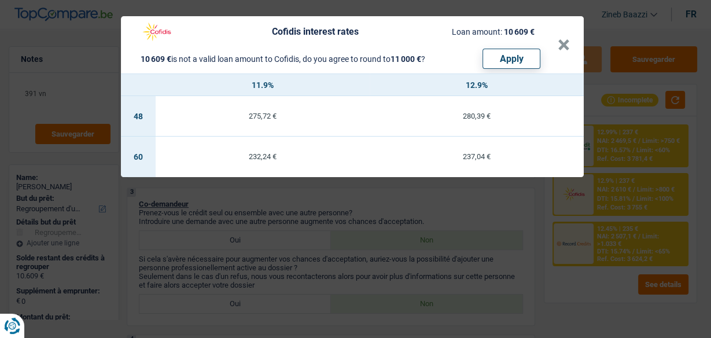 This screenshot has height=338, width=711. Describe the element at coordinates (157, 32) in the screenshot. I see `img: Cofidis` at that location.